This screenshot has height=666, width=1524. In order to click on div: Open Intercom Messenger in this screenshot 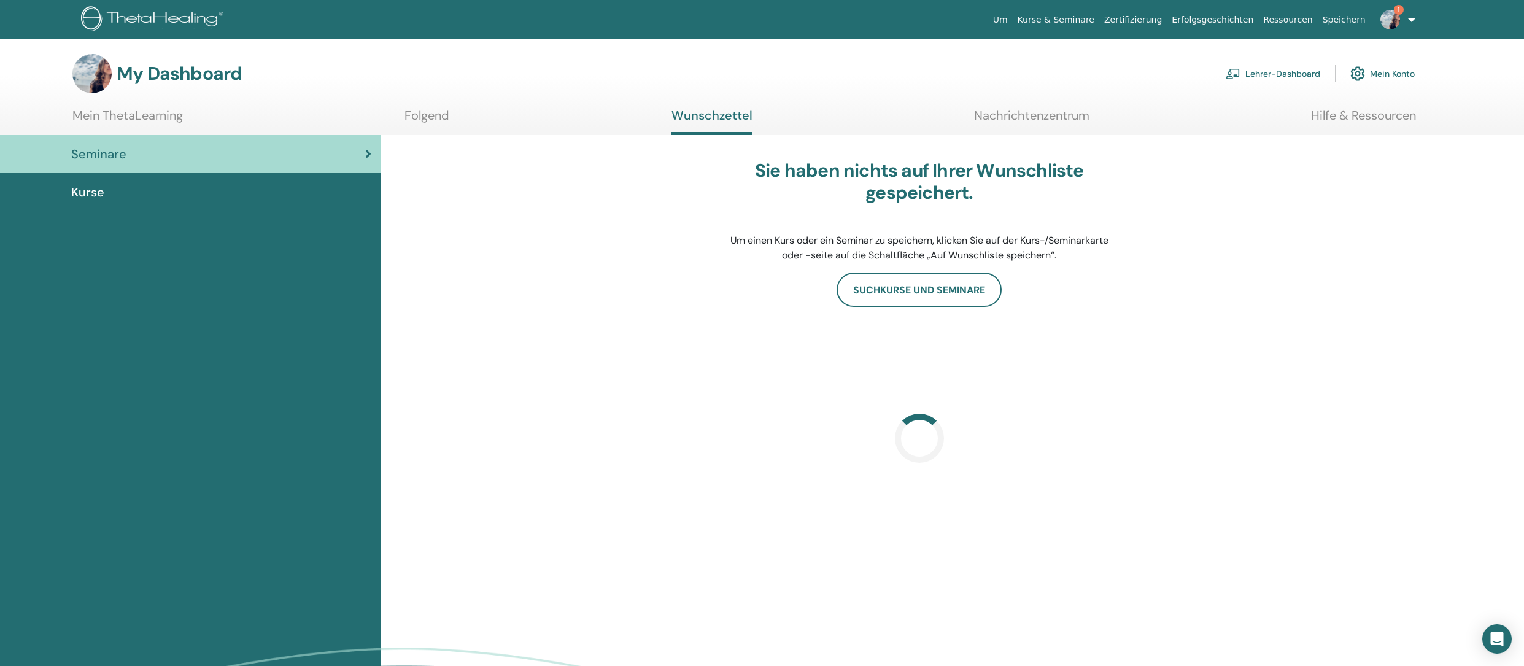, I will do `click(1497, 639)`.